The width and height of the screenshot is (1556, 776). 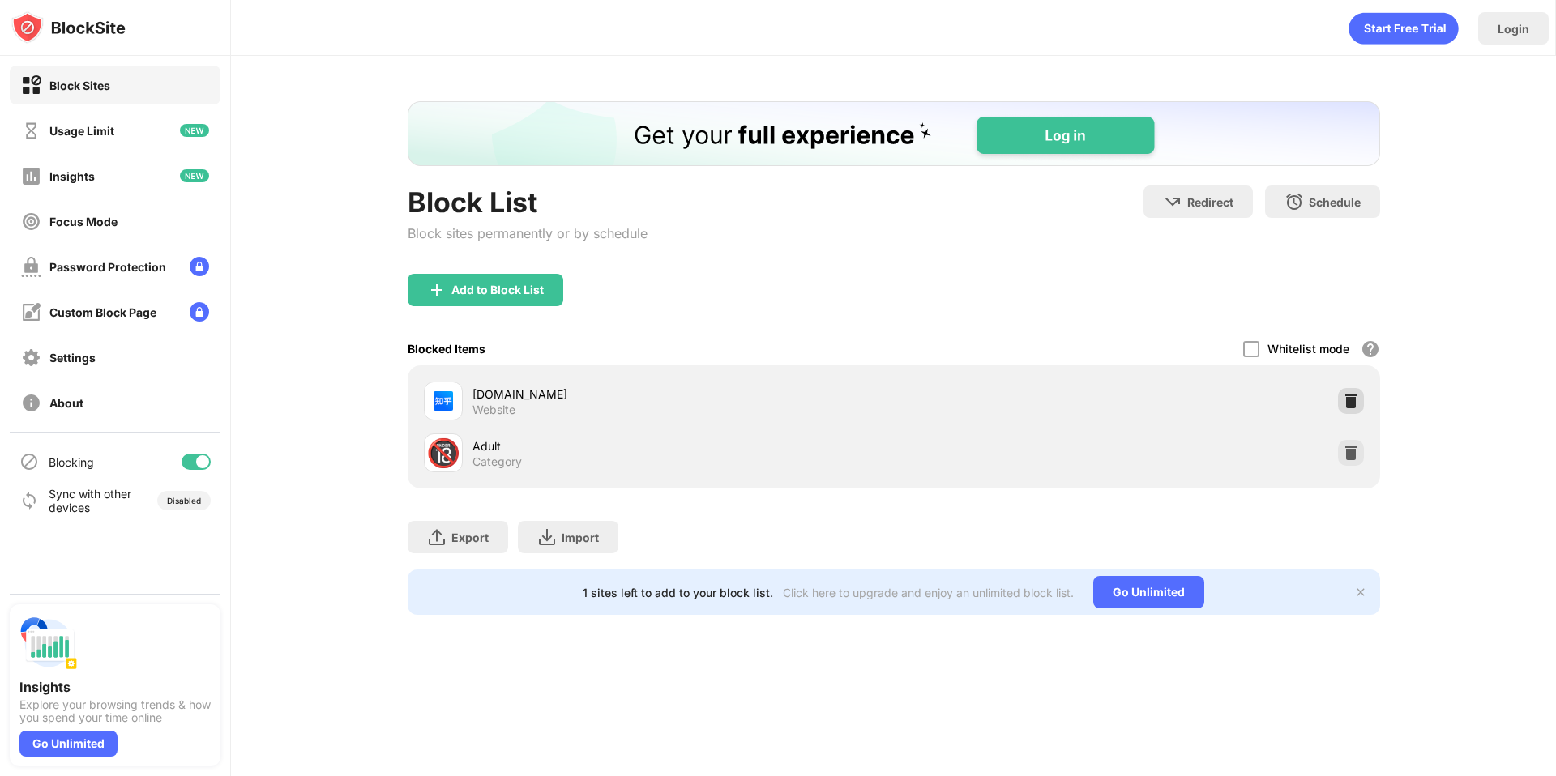 I want to click on div: Export, so click(x=470, y=537).